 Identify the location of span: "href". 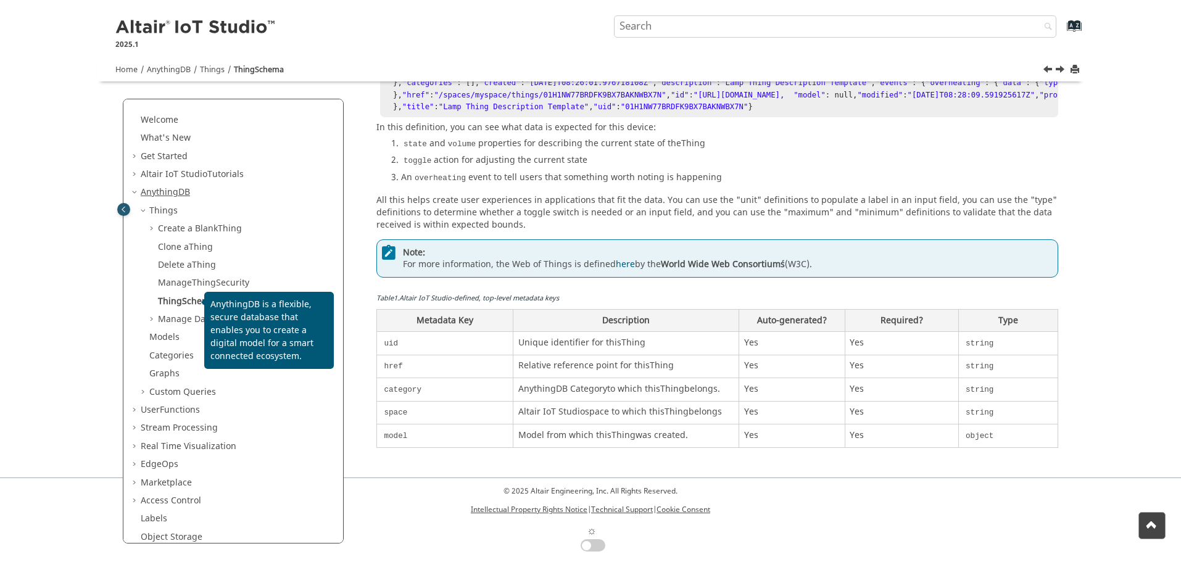
(416, 95).